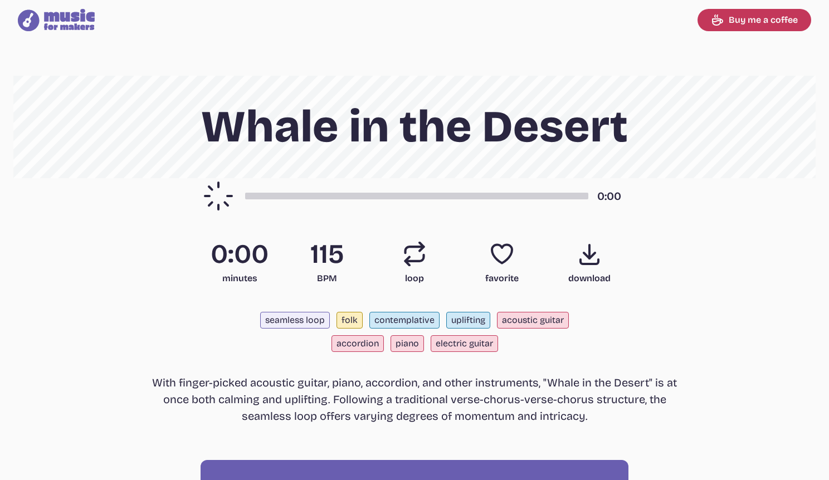 The image size is (829, 480). Describe the element at coordinates (327, 278) in the screenshot. I see `span: BPM` at that location.